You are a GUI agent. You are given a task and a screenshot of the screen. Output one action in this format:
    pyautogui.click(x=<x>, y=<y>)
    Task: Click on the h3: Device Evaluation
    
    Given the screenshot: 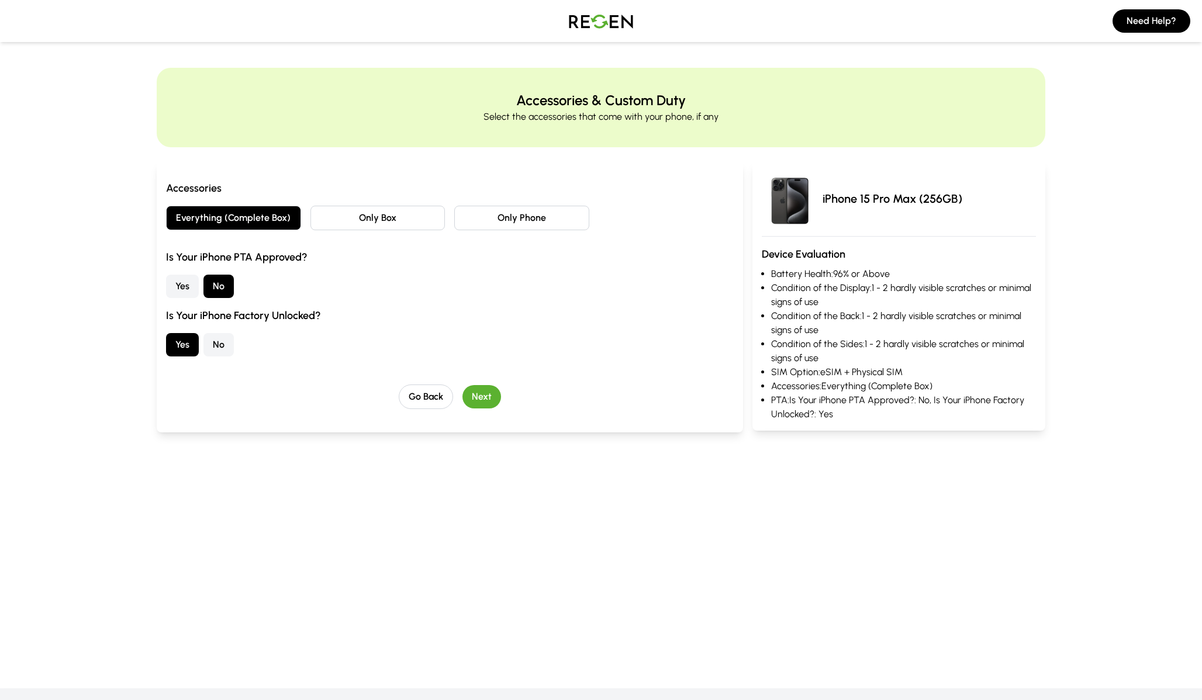 What is the action you would take?
    pyautogui.click(x=899, y=254)
    